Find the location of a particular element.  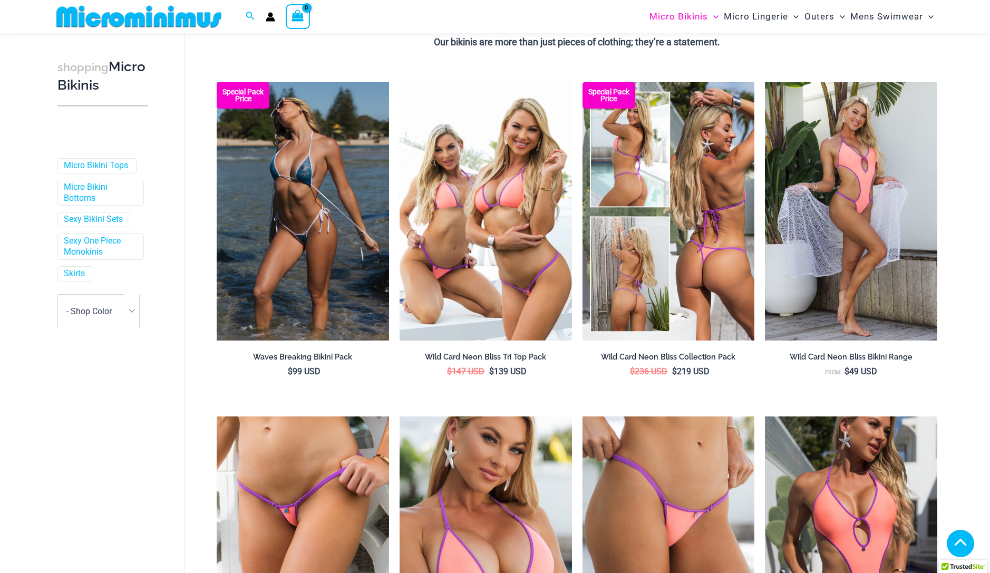

strong: Our bikinis are more than just pieces of clothing; they’re a statement. is located at coordinates (577, 42).